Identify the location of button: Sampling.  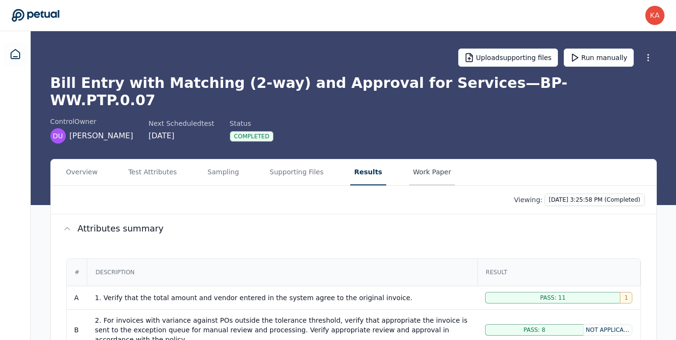
(224, 172).